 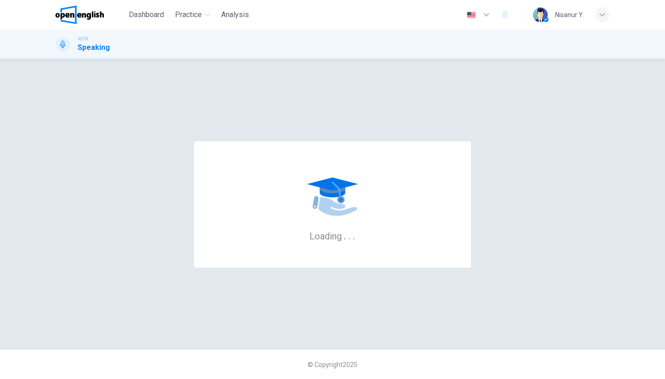 What do you see at coordinates (540, 15) in the screenshot?
I see `img: Profile picture` at bounding box center [540, 15].